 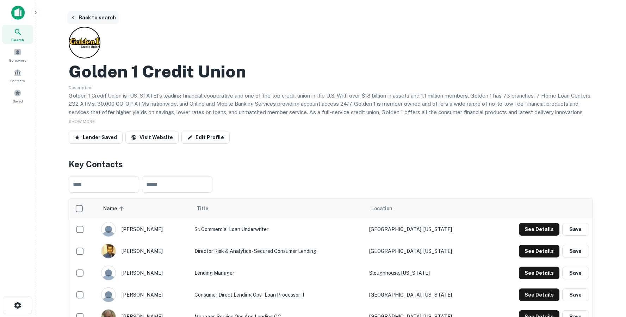 I want to click on td: Sr. Commercial Loan Underwriter, so click(x=279, y=230).